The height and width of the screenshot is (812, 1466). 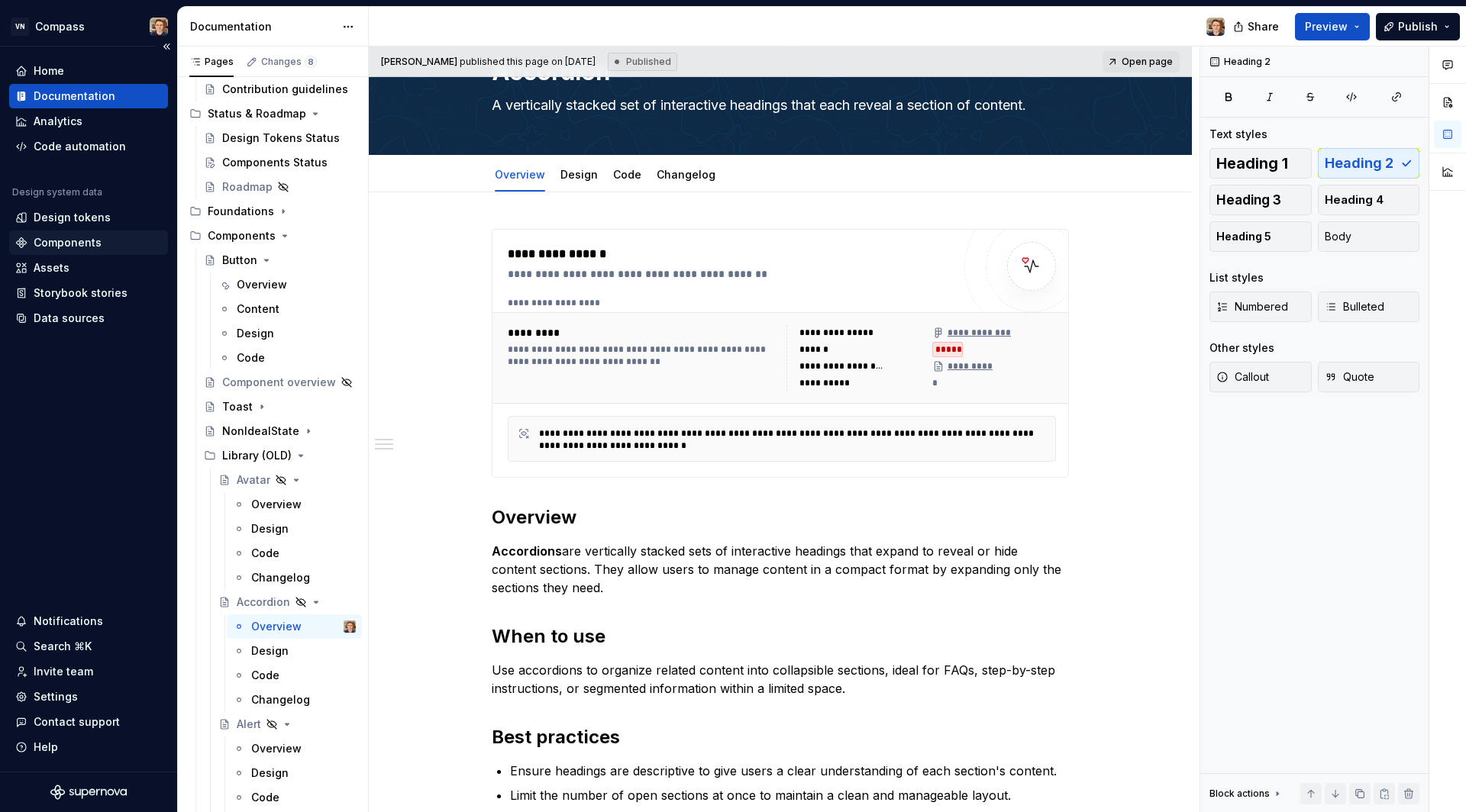 What do you see at coordinates (88, 793) in the screenshot?
I see `svg: Supernova Logo` at bounding box center [88, 793].